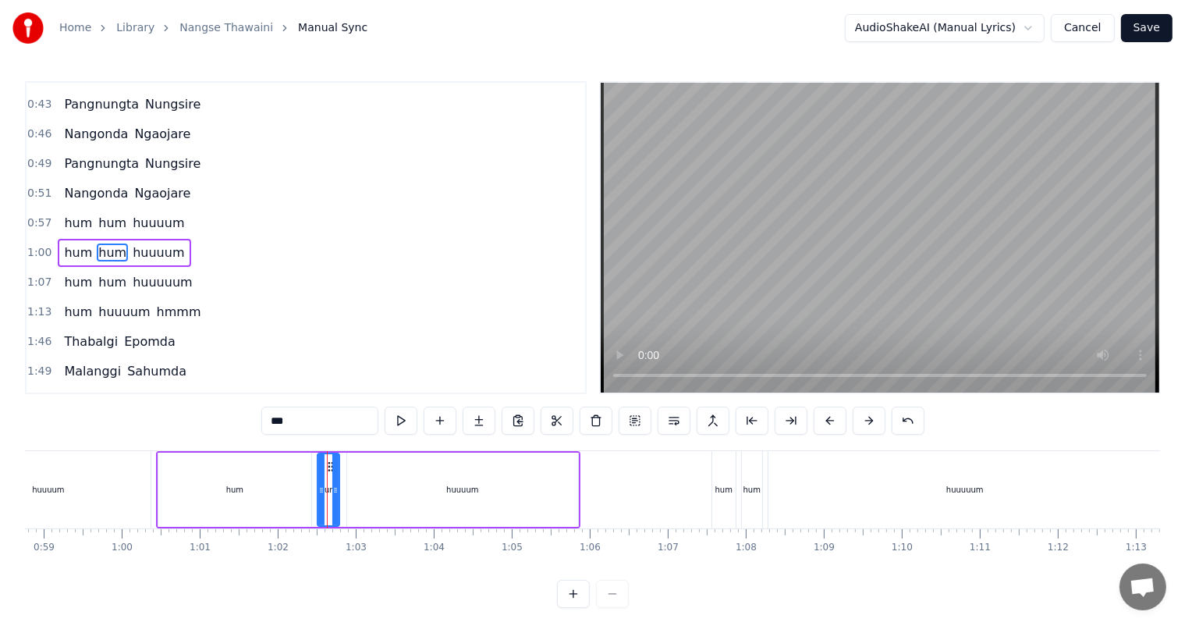  I want to click on span: 0:49, so click(39, 164).